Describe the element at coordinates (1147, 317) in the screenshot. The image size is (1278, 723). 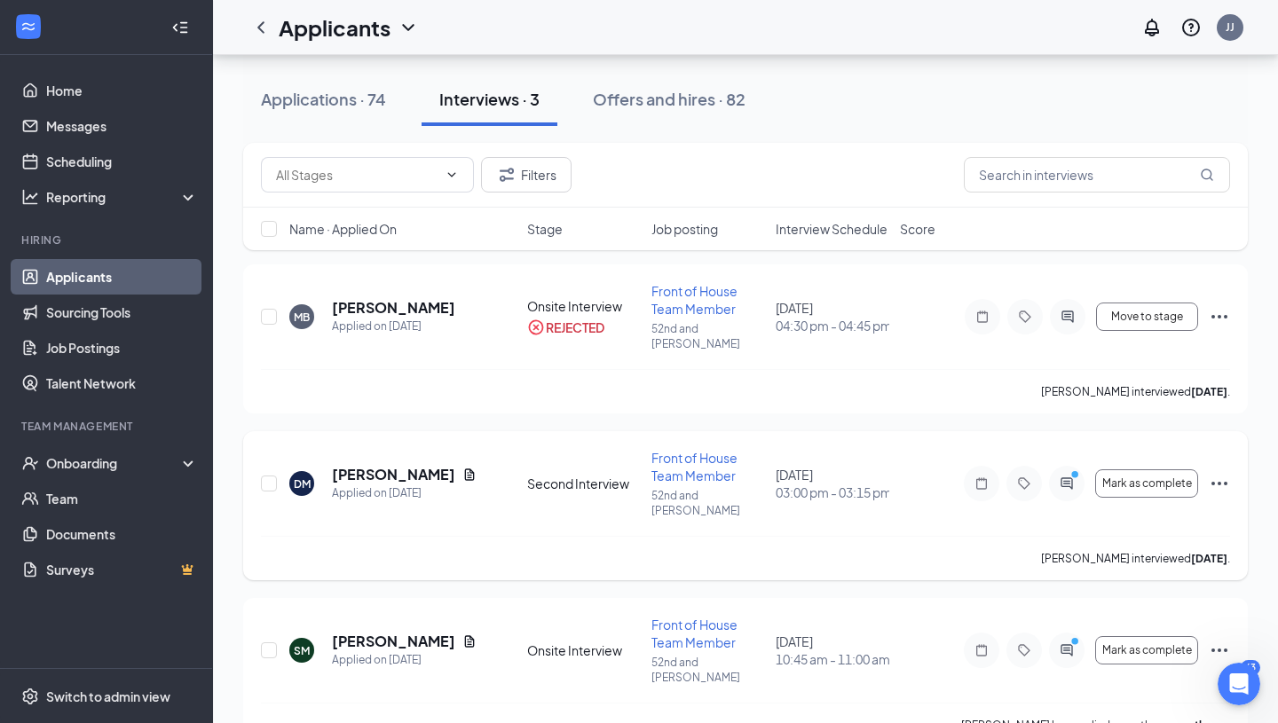
I see `button: Move to stage` at that location.